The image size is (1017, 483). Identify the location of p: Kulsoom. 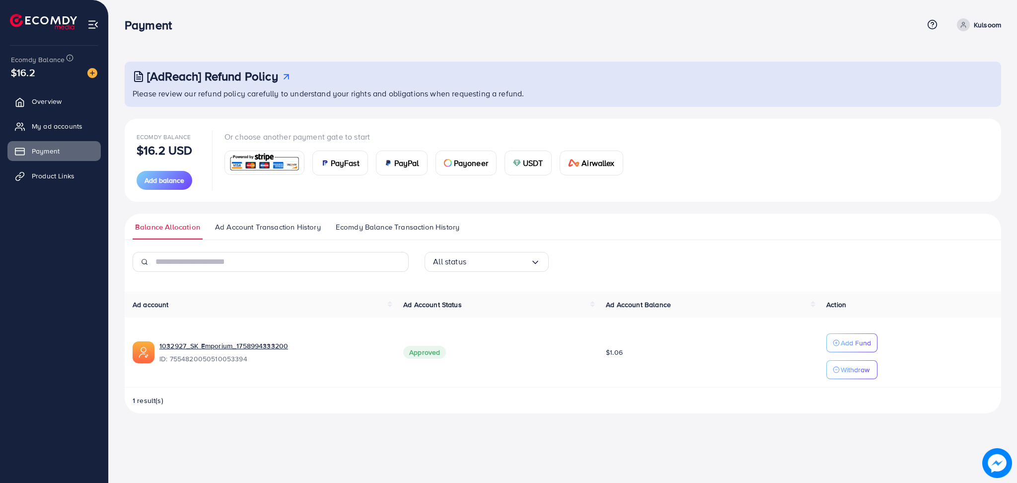
(987, 25).